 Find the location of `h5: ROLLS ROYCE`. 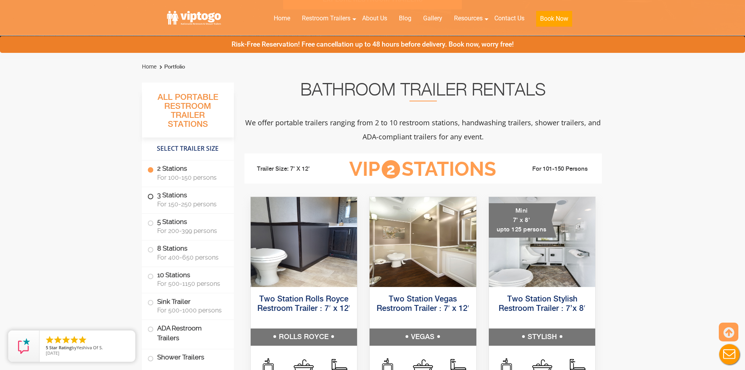

h5: ROLLS ROYCE is located at coordinates (304, 337).